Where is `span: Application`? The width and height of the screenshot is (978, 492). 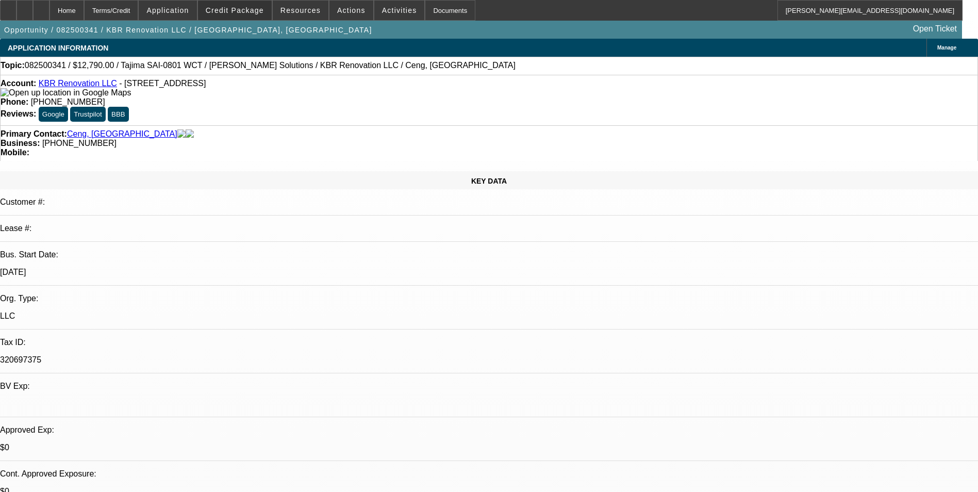 span: Application is located at coordinates (168, 10).